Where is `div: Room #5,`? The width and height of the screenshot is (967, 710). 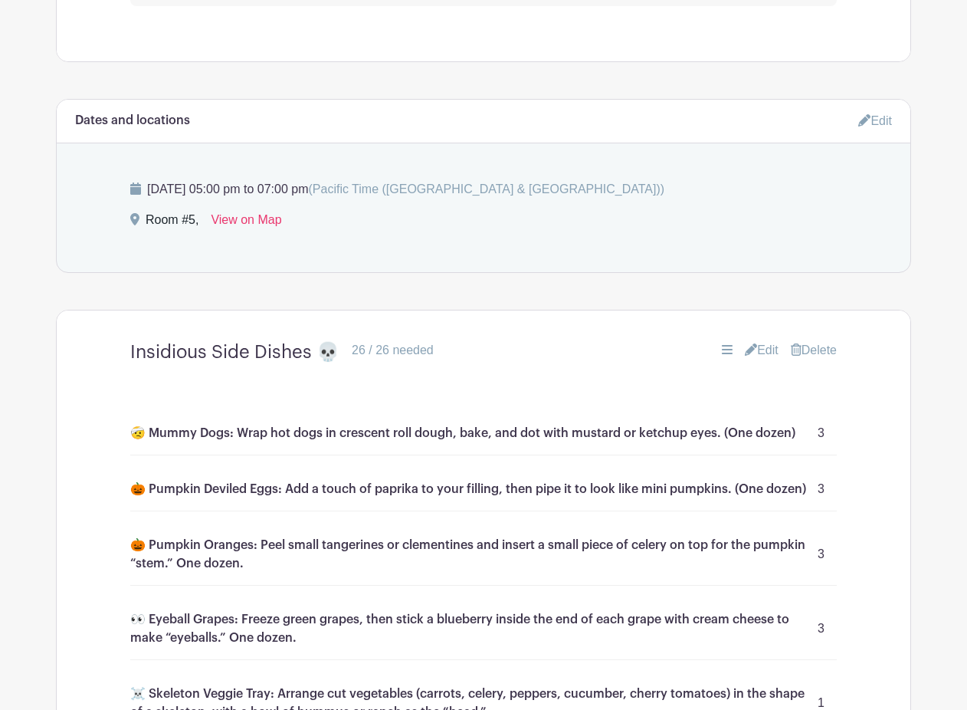 div: Room #5, is located at coordinates (172, 223).